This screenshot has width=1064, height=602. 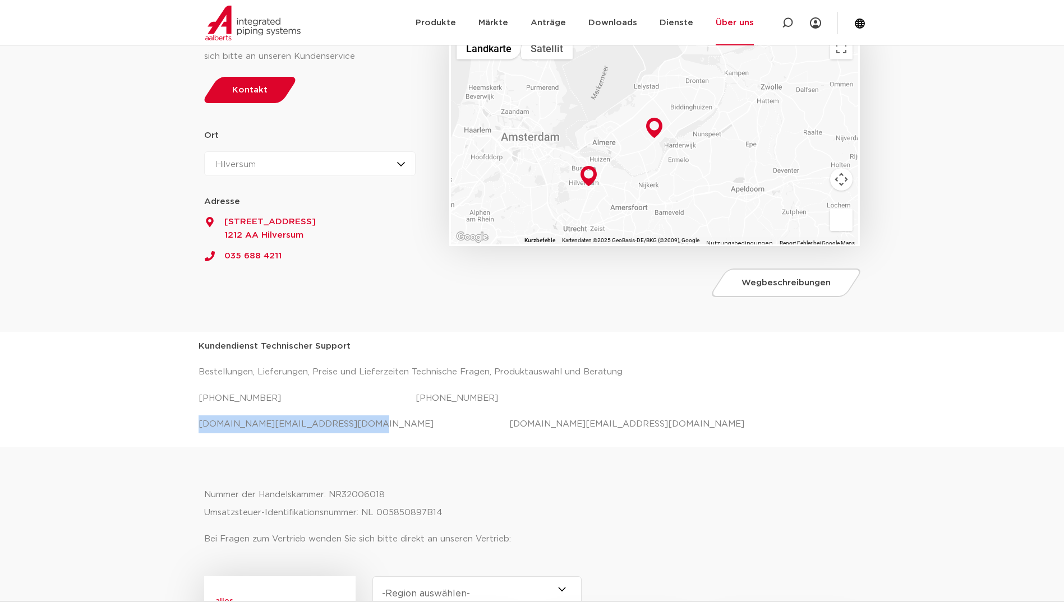 I want to click on p: Bei Fragen zum Vertrieb wenden Sie sich bitte direkt an unseren Vertrieb:, so click(x=532, y=540).